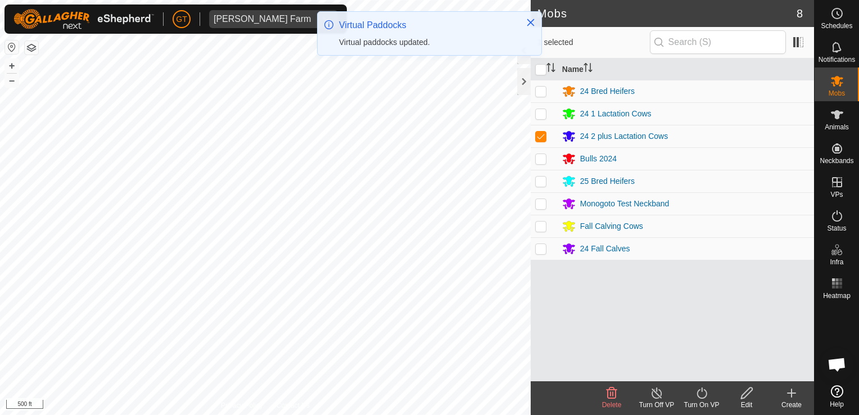  Describe the element at coordinates (262, 19) in the screenshot. I see `span: Thoren Farm` at that location.